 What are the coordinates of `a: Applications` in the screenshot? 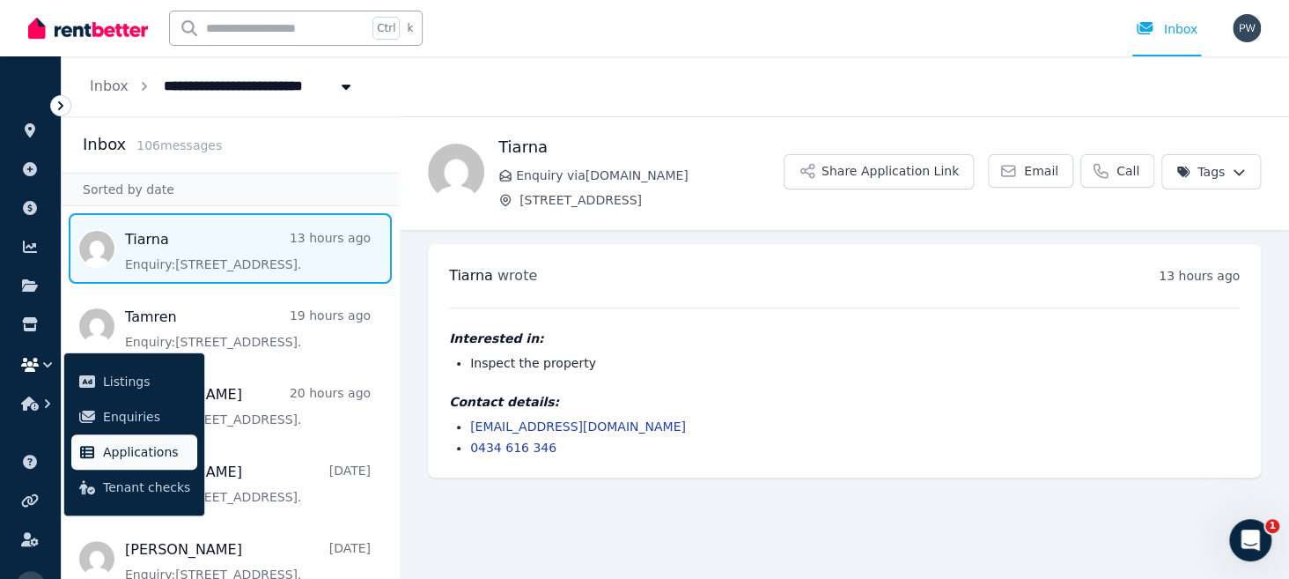 It's located at (134, 452).